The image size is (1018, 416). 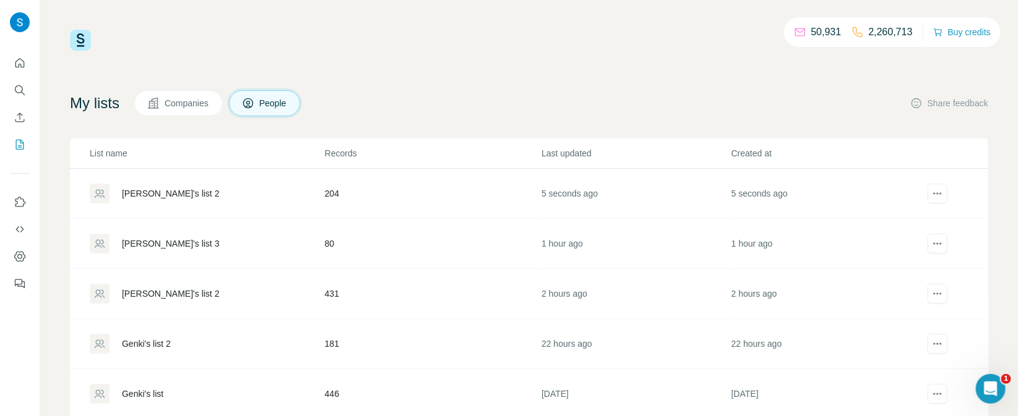 What do you see at coordinates (20, 90) in the screenshot?
I see `button: Search` at bounding box center [20, 90].